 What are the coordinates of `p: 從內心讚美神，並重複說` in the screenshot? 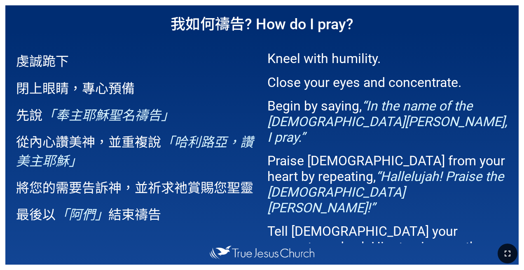 It's located at (136, 150).